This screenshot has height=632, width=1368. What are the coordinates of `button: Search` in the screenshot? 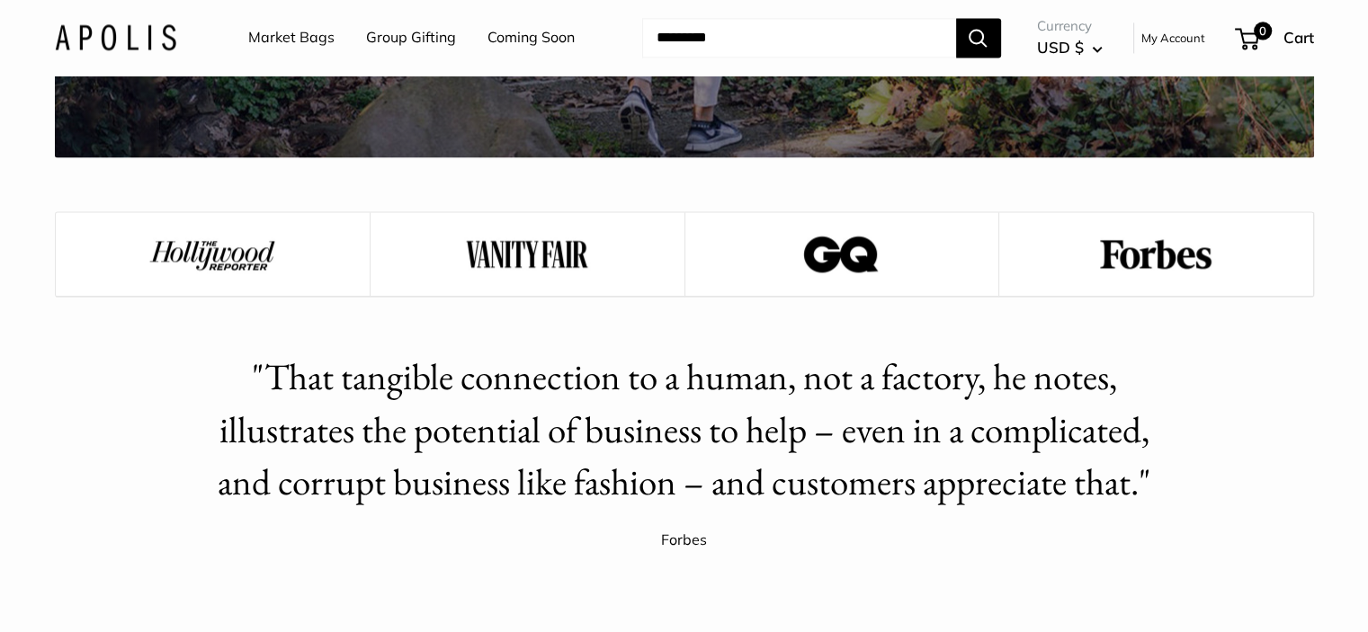 It's located at (979, 38).